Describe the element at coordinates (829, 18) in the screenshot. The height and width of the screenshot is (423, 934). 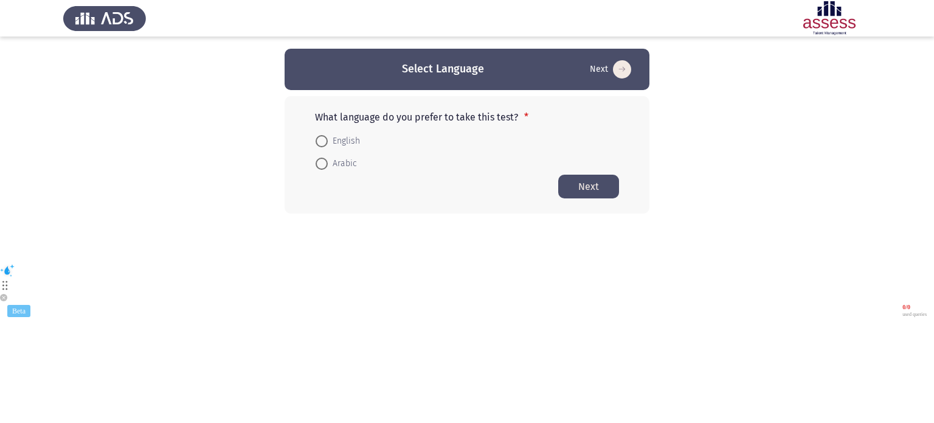
I see `img: Assessment logo of Development Assessment R1 (EN/AR)` at that location.